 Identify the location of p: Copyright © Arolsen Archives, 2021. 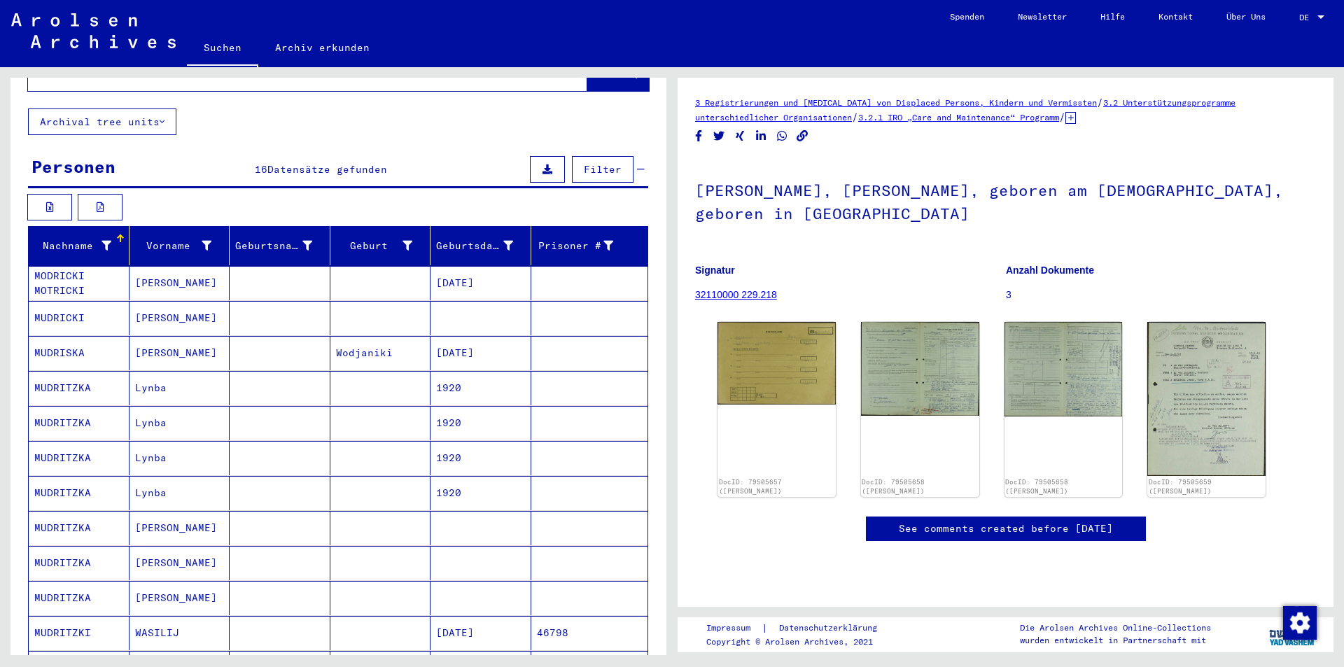
(800, 642).